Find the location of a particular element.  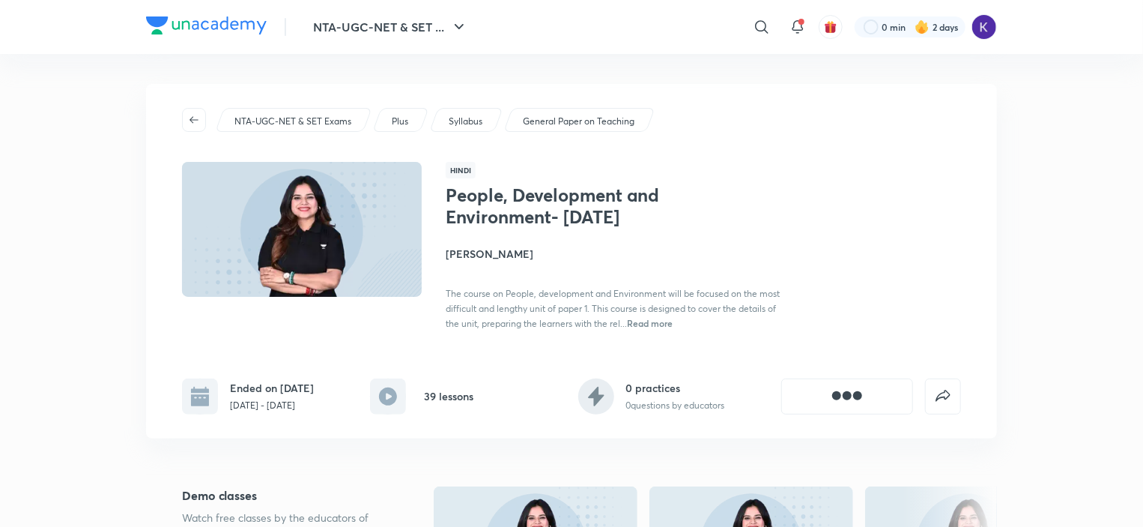

p: Plus is located at coordinates (400, 121).